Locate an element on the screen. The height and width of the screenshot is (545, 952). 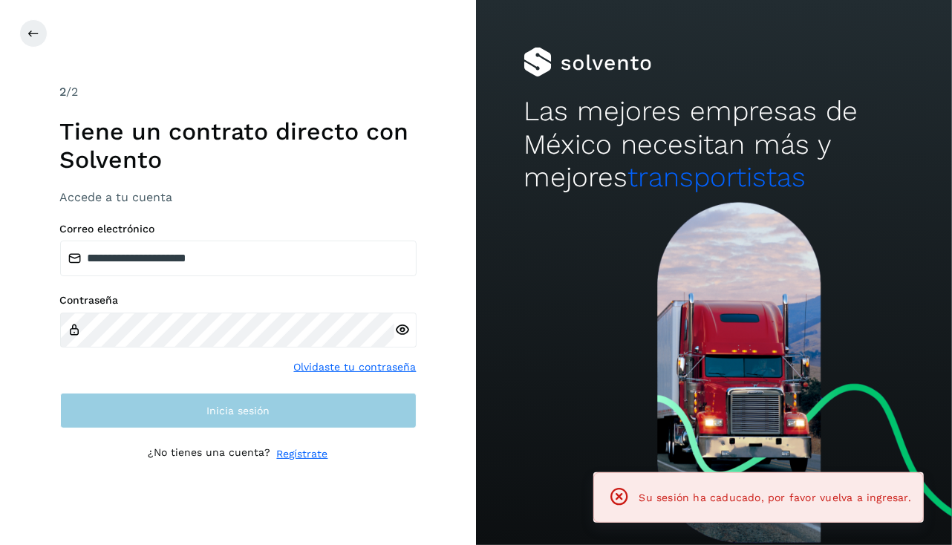
label: Correo electrónico is located at coordinates (238, 229).